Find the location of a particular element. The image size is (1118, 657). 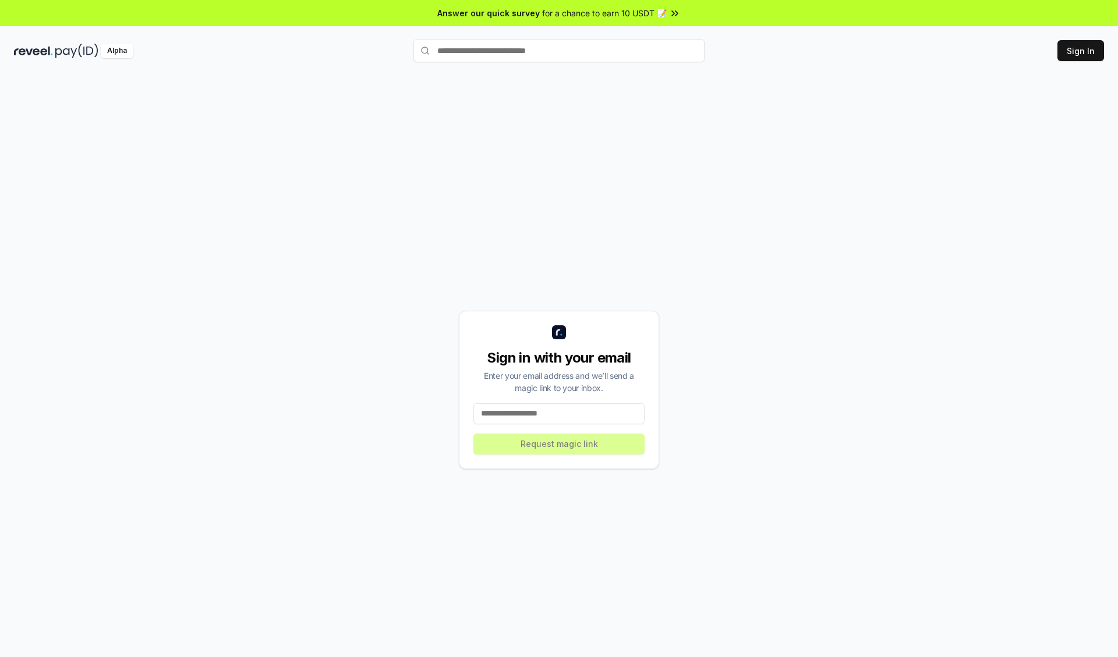

img: logo_small is located at coordinates (559, 332).